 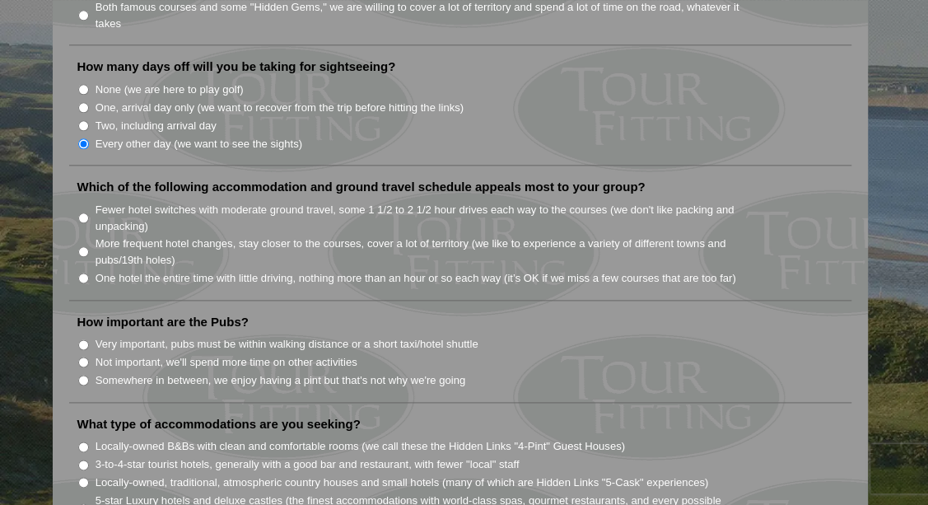 I want to click on label: Fewer hotel switches with moderate ground travel, some 1 1/2 to 2 1/2 hour drives each way to the..., so click(x=426, y=217).